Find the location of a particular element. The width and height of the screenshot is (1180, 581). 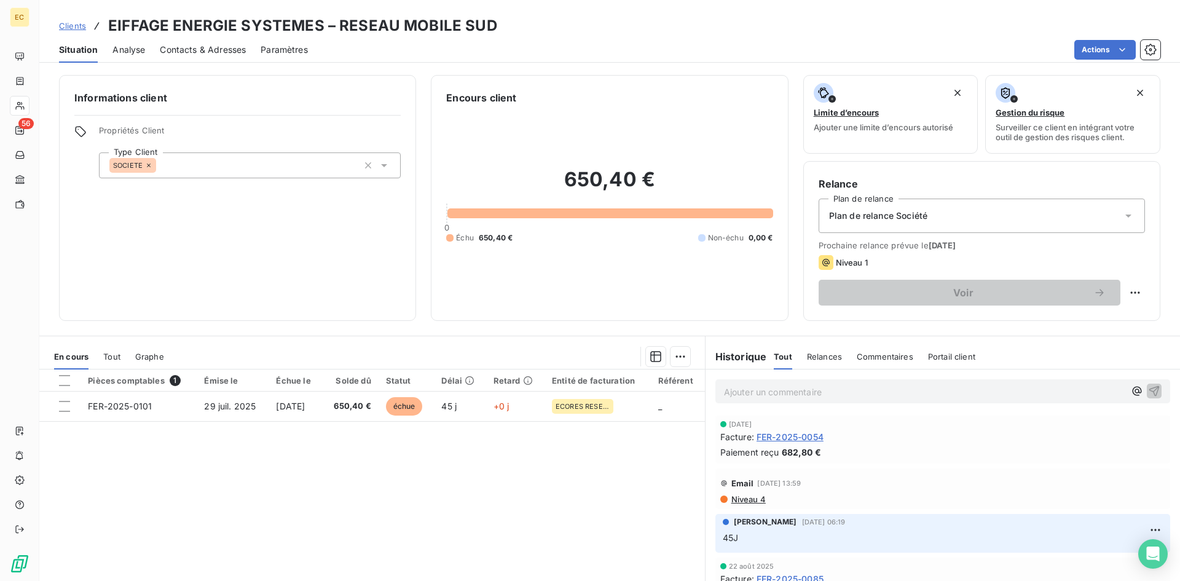

span: échue is located at coordinates (405, 406).